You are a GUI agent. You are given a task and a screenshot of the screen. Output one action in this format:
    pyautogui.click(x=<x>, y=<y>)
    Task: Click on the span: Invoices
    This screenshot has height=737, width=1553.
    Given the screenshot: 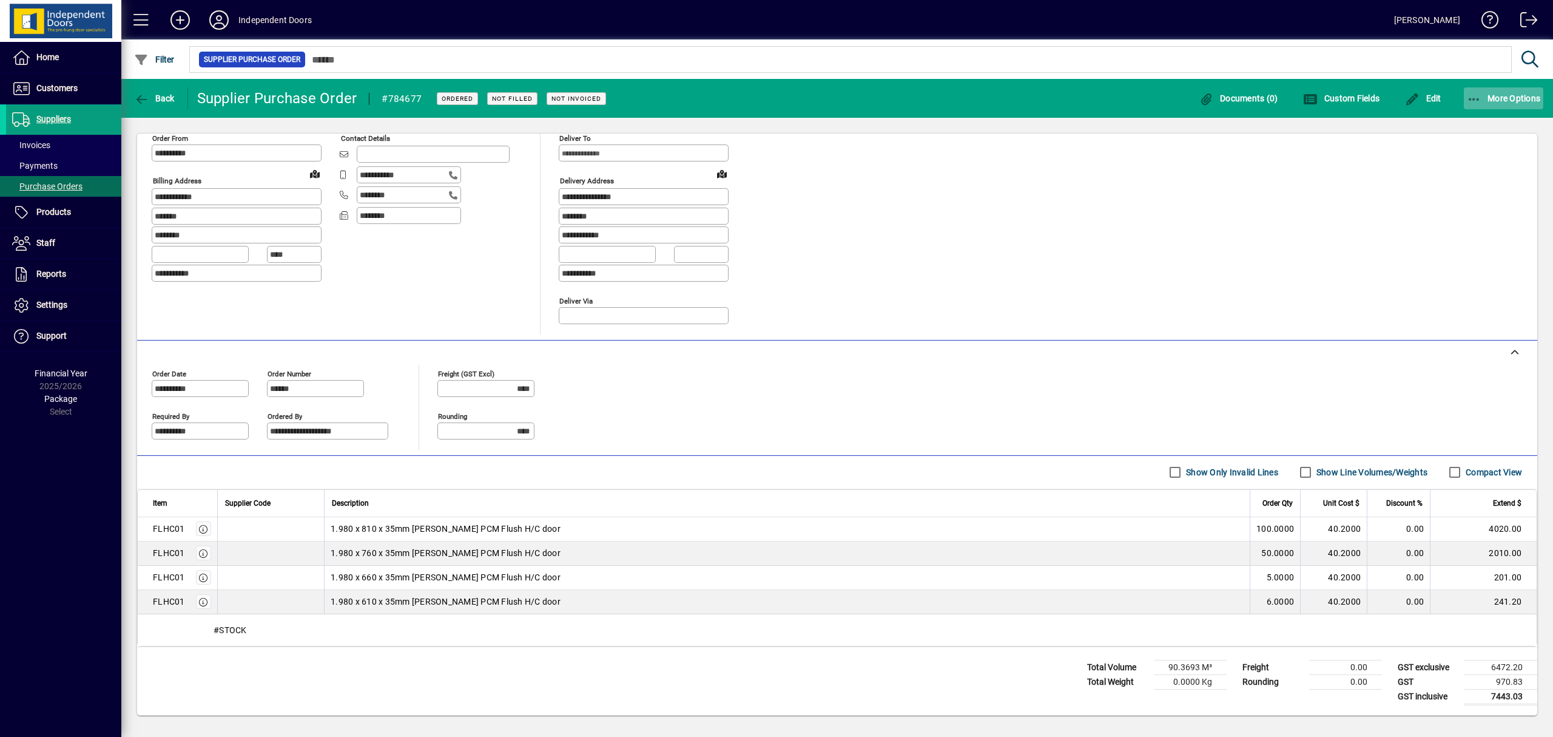 What is the action you would take?
    pyautogui.click(x=31, y=145)
    